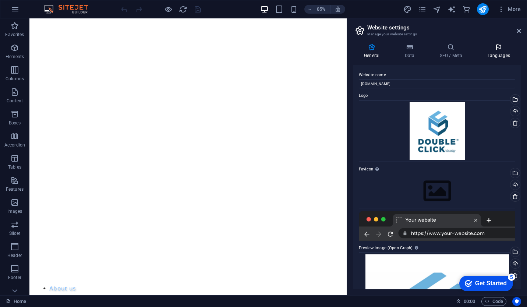  What do you see at coordinates (407, 9) in the screenshot?
I see `i: Design (Ctrl+Alt+Y)` at bounding box center [407, 9].